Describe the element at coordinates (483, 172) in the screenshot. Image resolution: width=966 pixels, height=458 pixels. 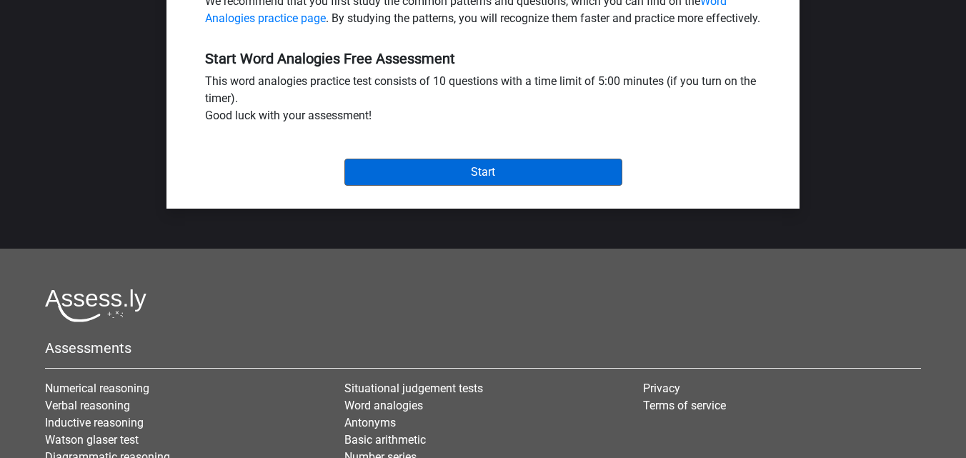
I see `input: Start` at that location.